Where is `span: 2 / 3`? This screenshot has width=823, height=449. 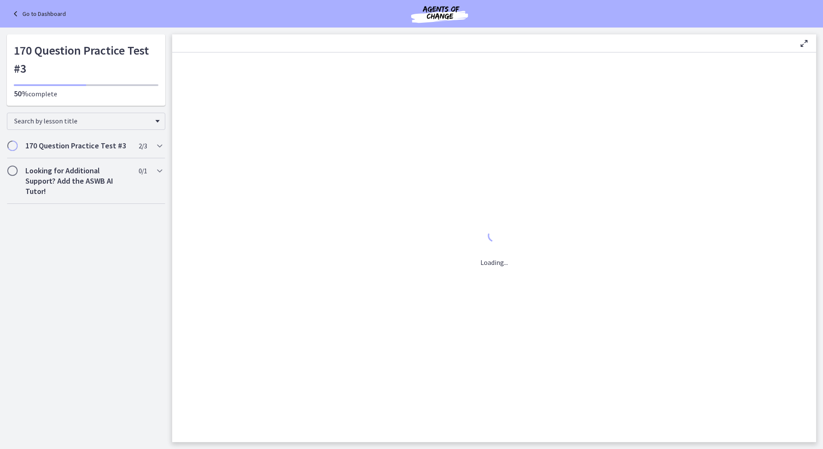 span: 2 / 3 is located at coordinates (142, 146).